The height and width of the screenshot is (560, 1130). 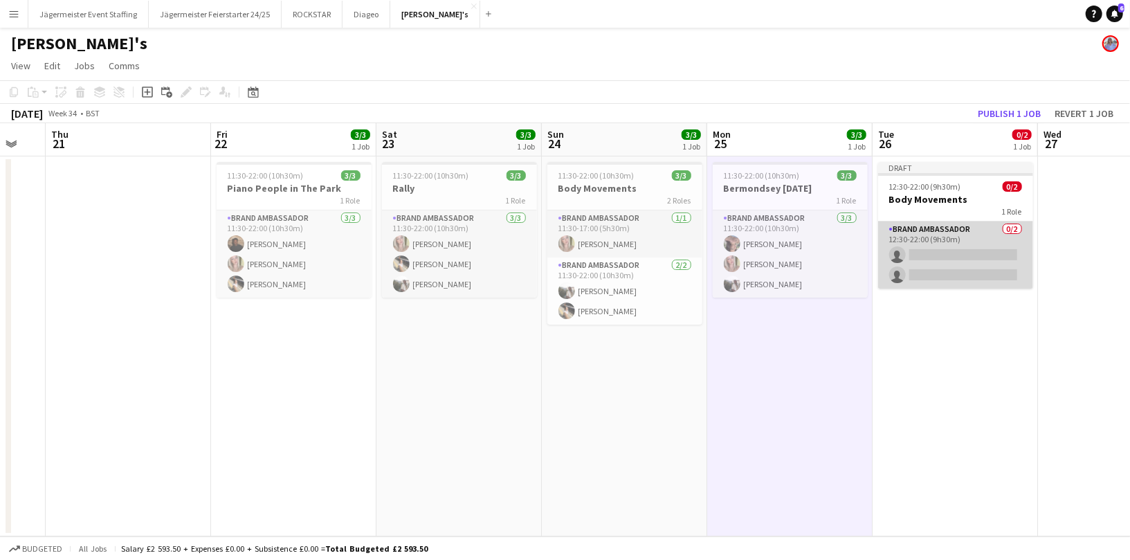 I want to click on span: Wed, so click(x=1052, y=134).